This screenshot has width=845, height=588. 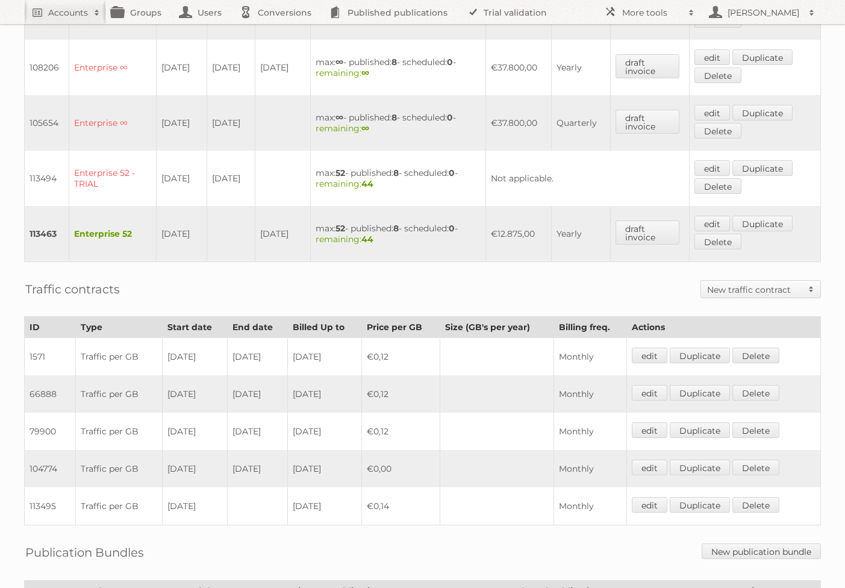 What do you see at coordinates (518, 234) in the screenshot?
I see `td: €12.875,00` at bounding box center [518, 234].